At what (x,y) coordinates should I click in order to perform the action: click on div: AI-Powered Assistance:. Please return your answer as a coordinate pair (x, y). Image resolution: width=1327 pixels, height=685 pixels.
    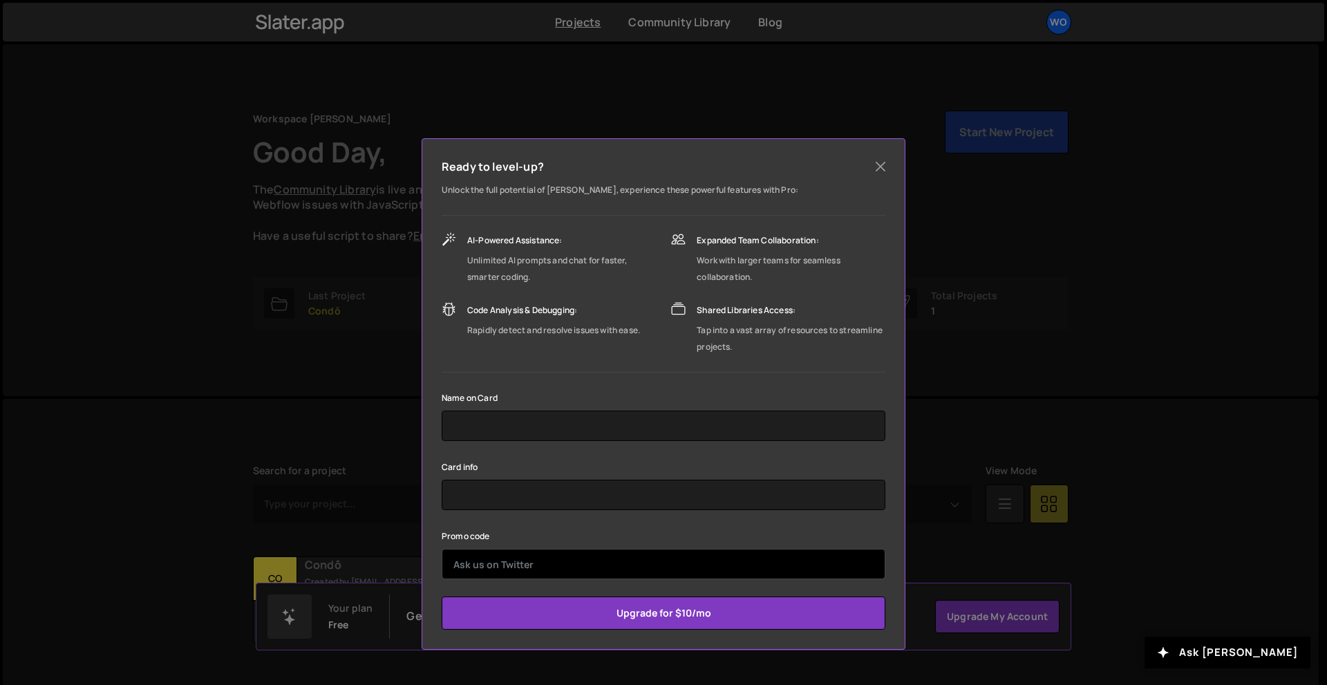
    Looking at the image, I should click on (562, 240).